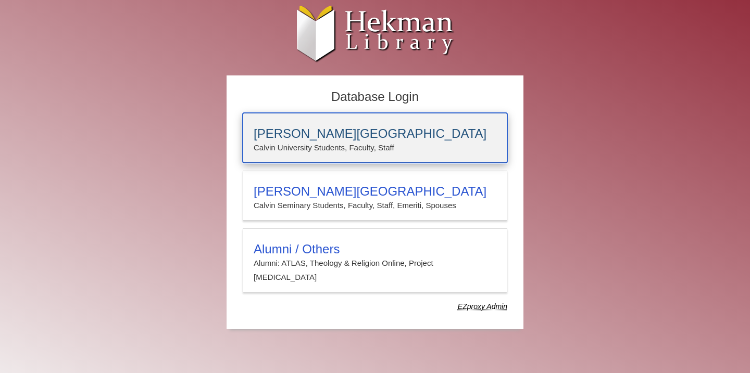  What do you see at coordinates (375, 206) in the screenshot?
I see `p: Calvin Seminary Students, Faculty, Staff, Emeriti, Spouses` at bounding box center [375, 206].